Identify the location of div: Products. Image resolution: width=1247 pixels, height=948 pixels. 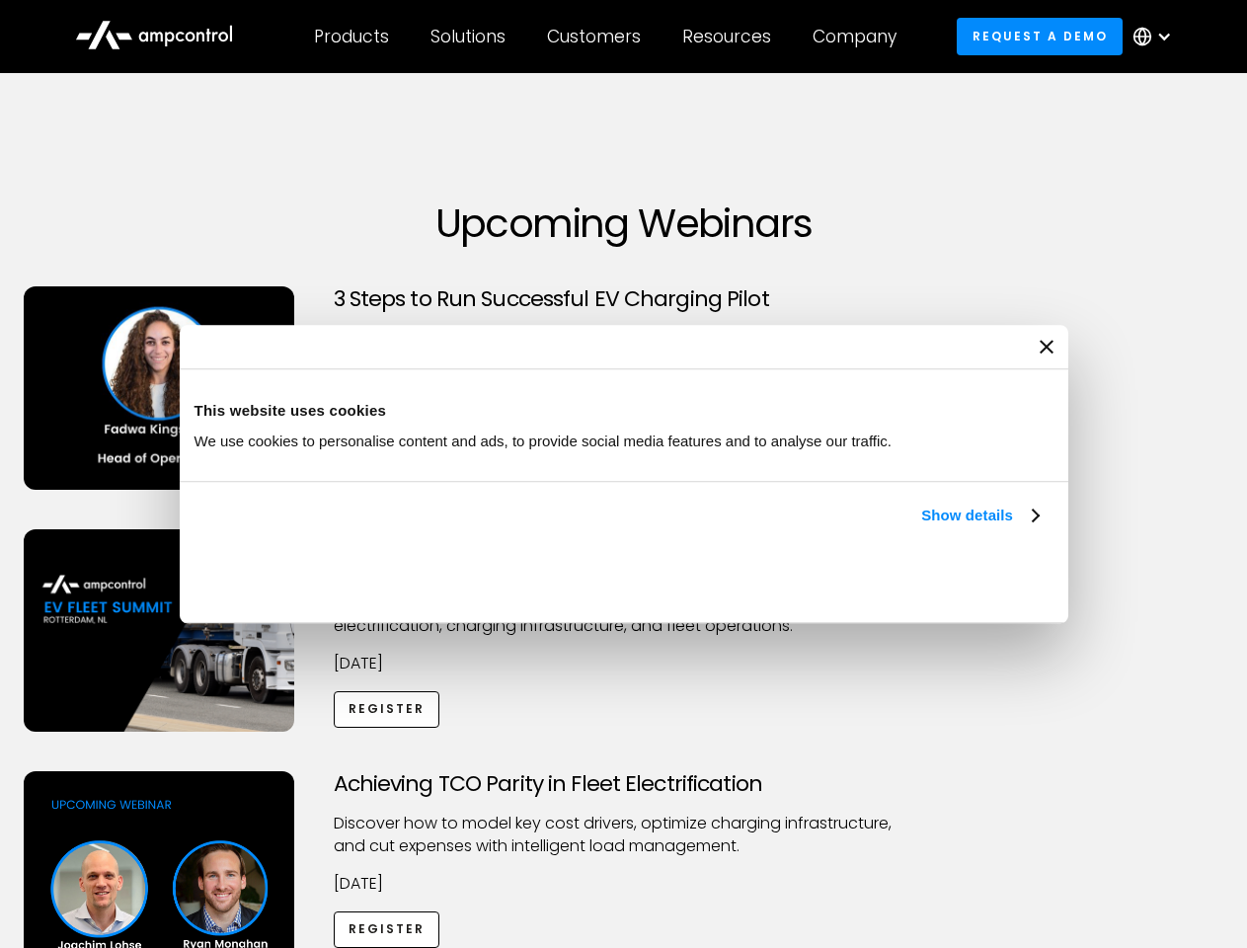
(351, 37).